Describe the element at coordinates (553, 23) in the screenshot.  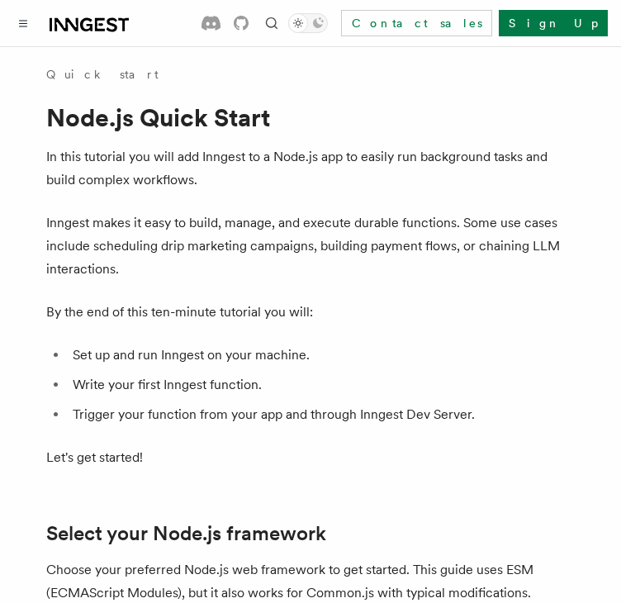
I see `a: Sign Up` at that location.